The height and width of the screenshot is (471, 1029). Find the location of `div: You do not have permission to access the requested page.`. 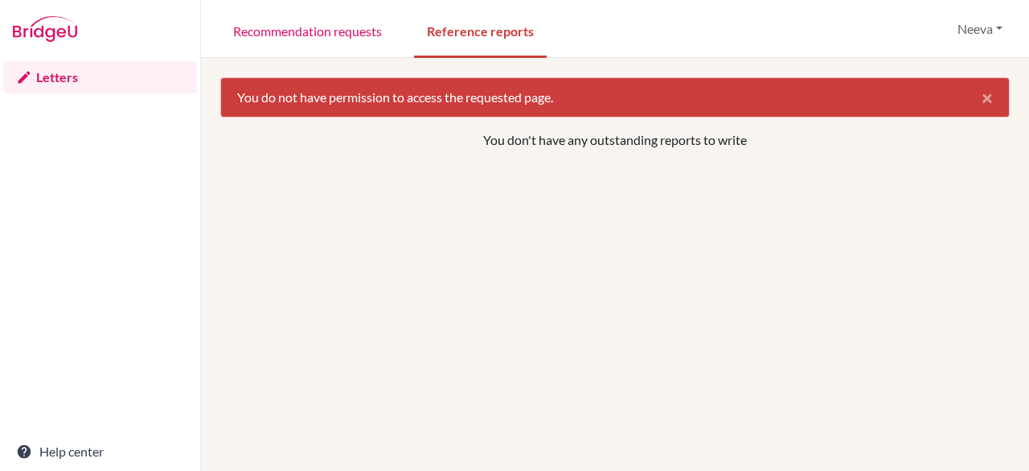

div: You do not have permission to access the requested page. is located at coordinates (615, 97).